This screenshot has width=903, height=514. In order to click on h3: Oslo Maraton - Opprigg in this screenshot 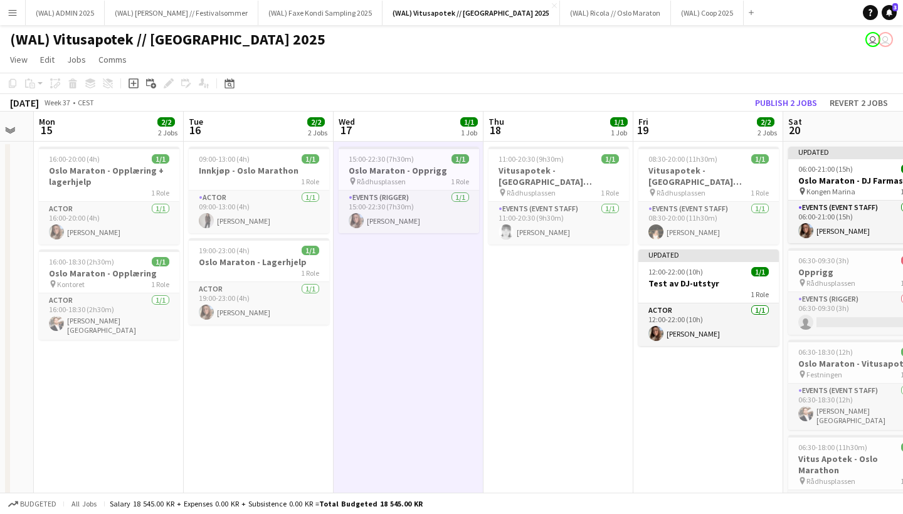, I will do `click(409, 170)`.